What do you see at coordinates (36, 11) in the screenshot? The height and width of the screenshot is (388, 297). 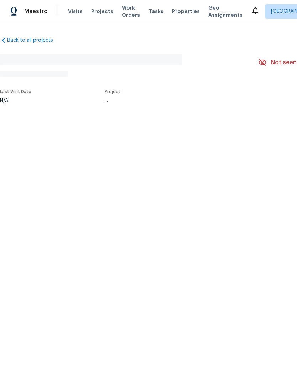 I see `span: Maestro` at bounding box center [36, 11].